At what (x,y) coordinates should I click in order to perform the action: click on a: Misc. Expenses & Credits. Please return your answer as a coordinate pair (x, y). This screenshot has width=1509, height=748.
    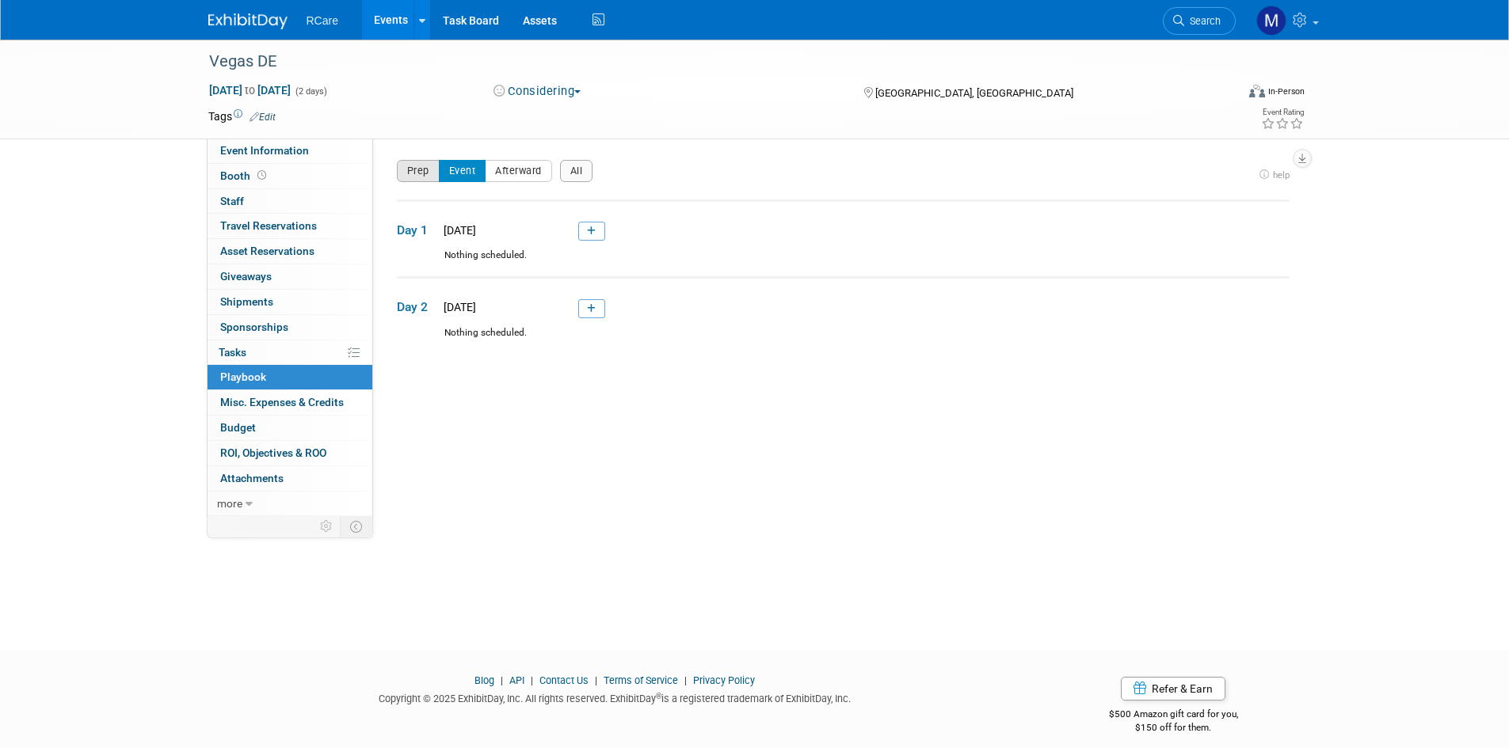
    Looking at the image, I should click on (290, 402).